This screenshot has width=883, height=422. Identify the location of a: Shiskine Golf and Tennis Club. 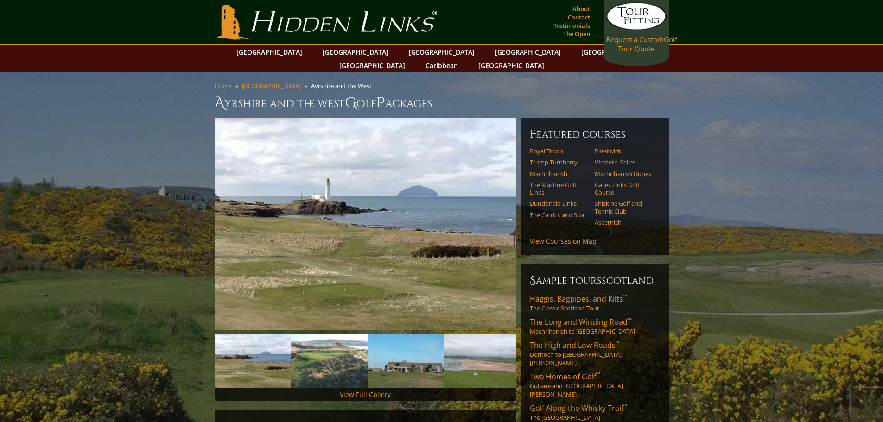
(624, 207).